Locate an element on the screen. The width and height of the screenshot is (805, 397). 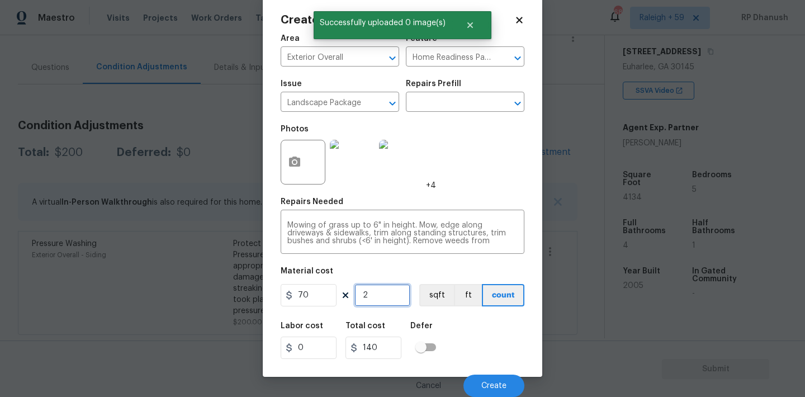
h5: Labor cost is located at coordinates (302, 326).